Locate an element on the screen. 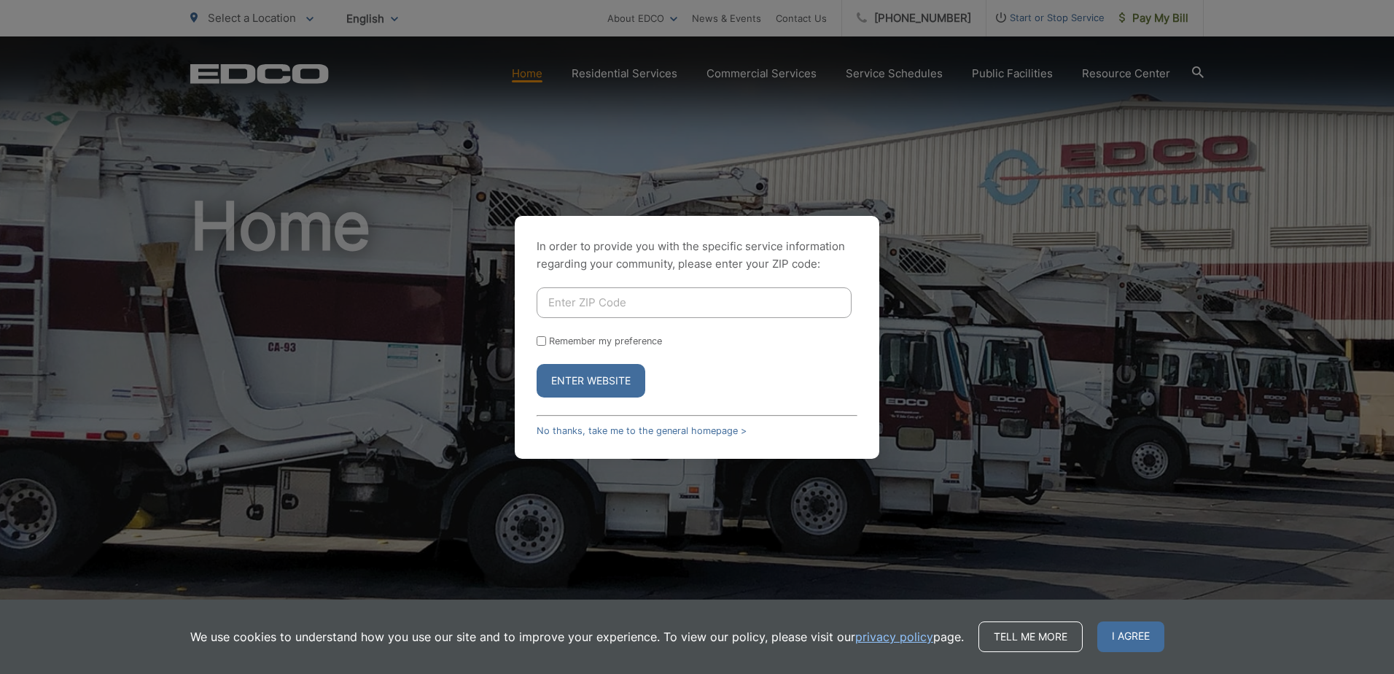 Image resolution: width=1394 pixels, height=674 pixels. a: No thanks, take me to the general homepage > is located at coordinates (642, 430).